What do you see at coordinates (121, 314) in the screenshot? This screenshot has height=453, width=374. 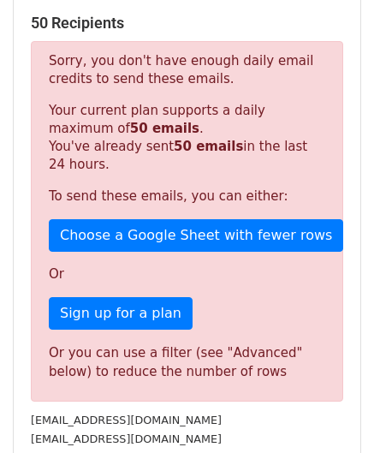 I see `a: Sign up for a plan` at bounding box center [121, 314].